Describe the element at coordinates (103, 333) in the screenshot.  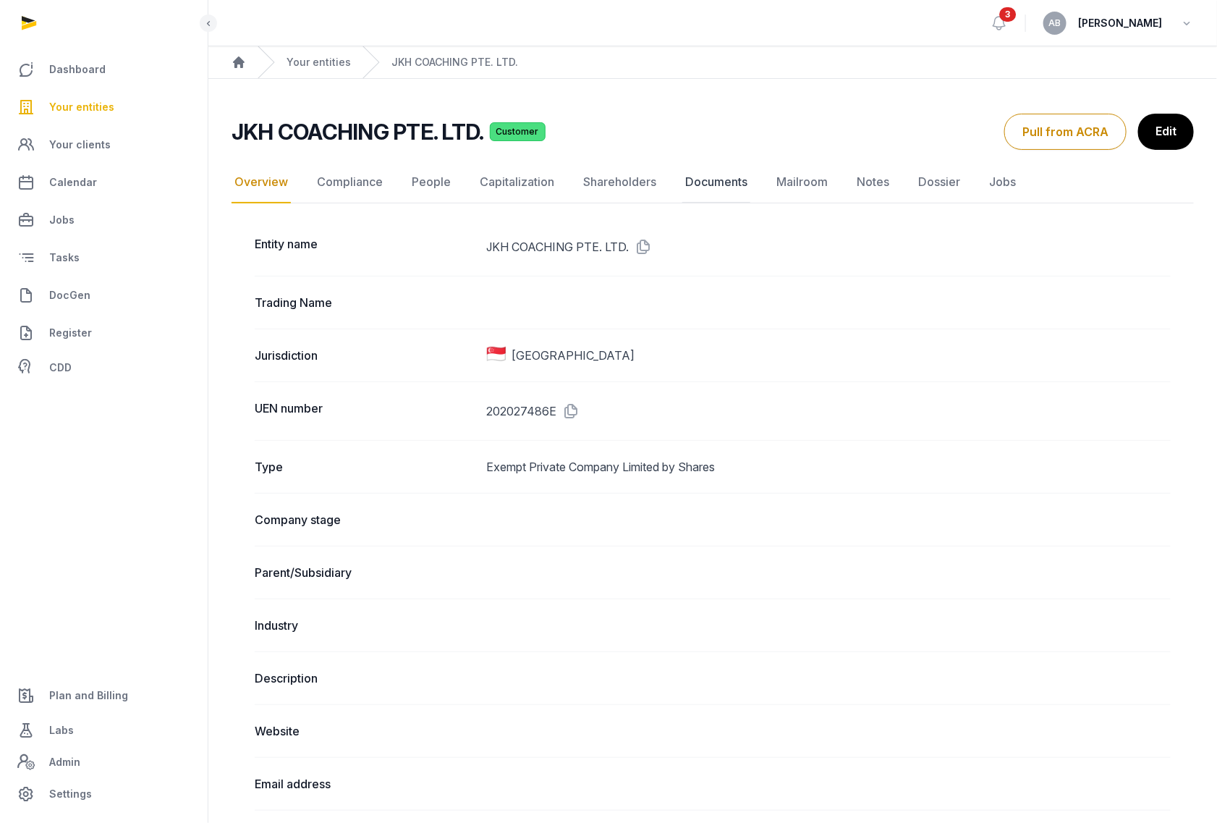
I see `a: Register` at that location.